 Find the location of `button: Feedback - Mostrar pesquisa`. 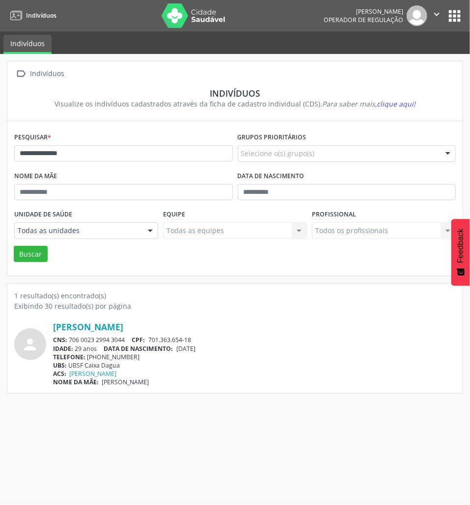

button: Feedback - Mostrar pesquisa is located at coordinates (460, 252).